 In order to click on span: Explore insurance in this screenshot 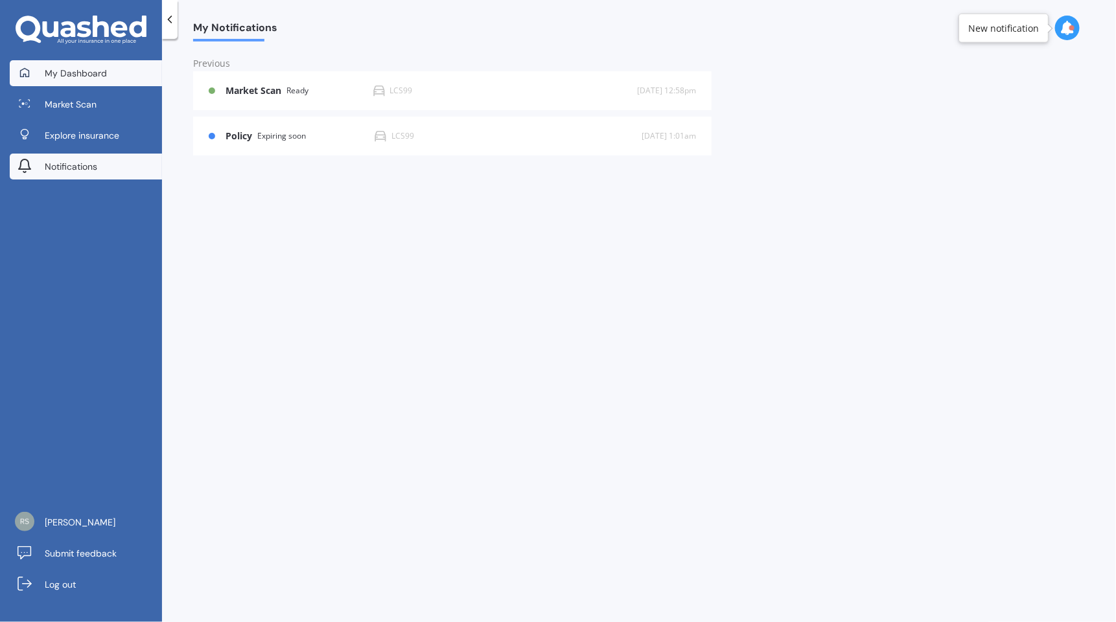, I will do `click(82, 135)`.